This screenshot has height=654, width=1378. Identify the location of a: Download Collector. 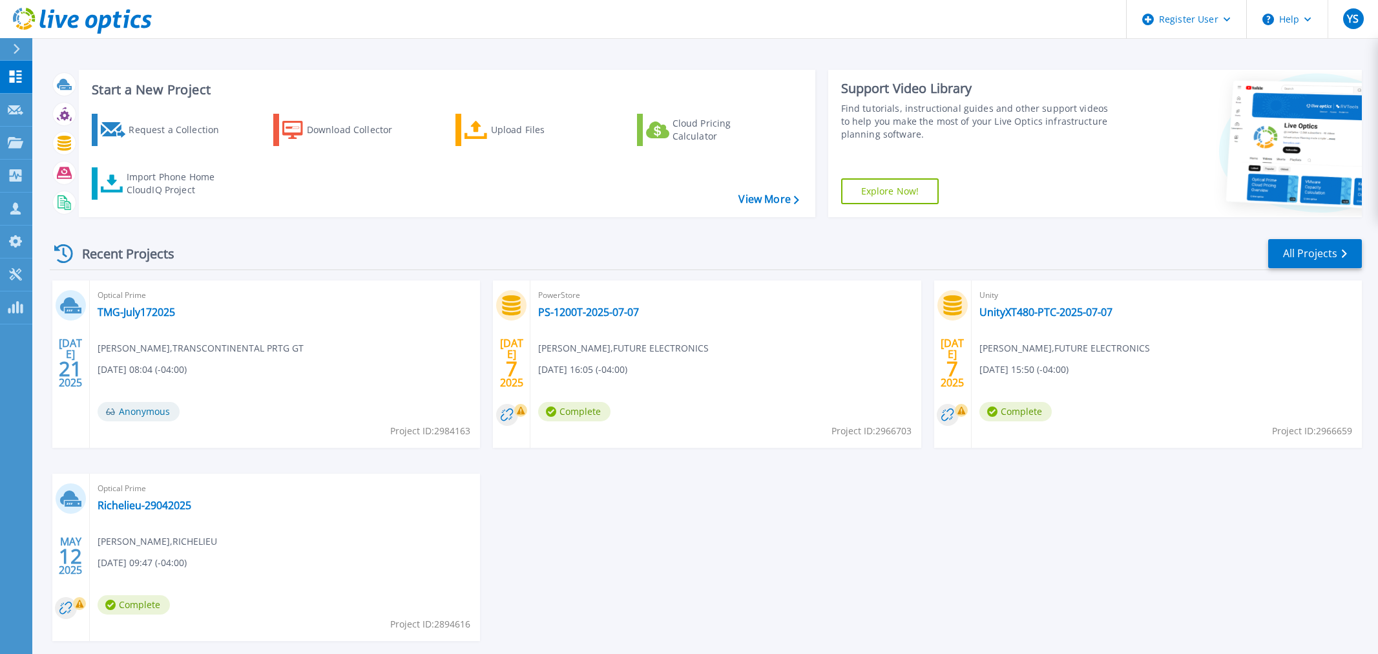
(345, 130).